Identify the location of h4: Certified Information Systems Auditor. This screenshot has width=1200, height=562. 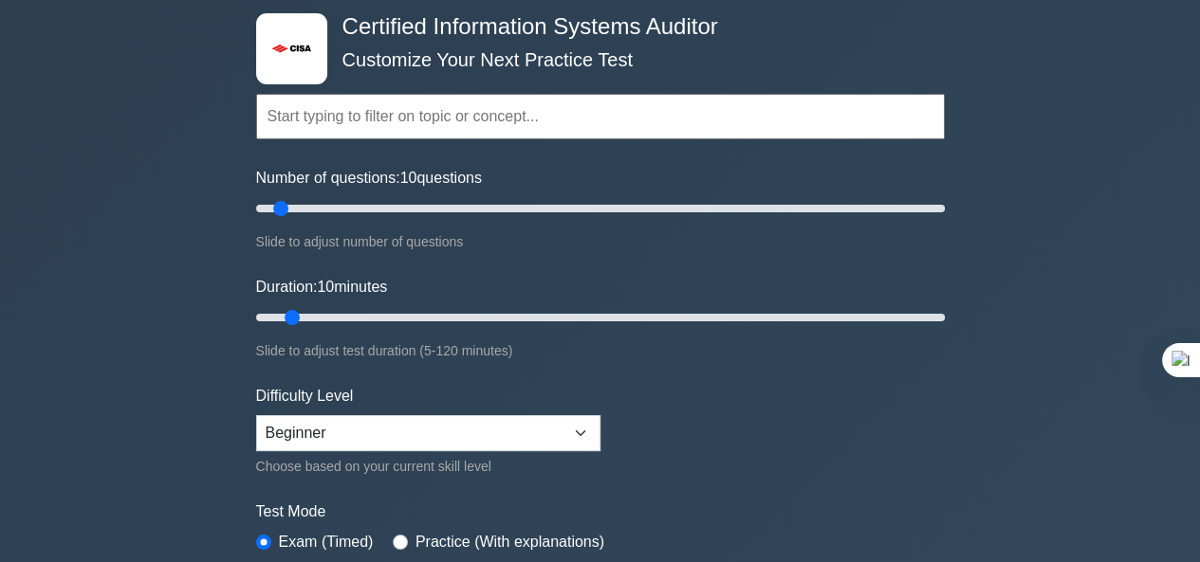
(593, 27).